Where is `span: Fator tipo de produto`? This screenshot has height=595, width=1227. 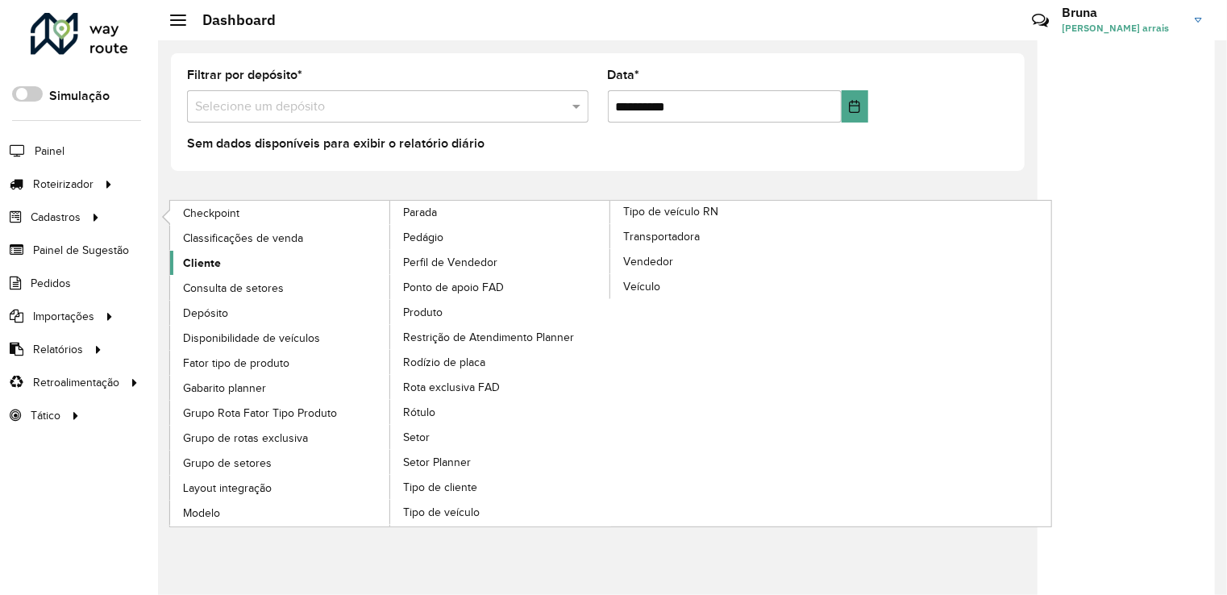 span: Fator tipo de produto is located at coordinates (236, 363).